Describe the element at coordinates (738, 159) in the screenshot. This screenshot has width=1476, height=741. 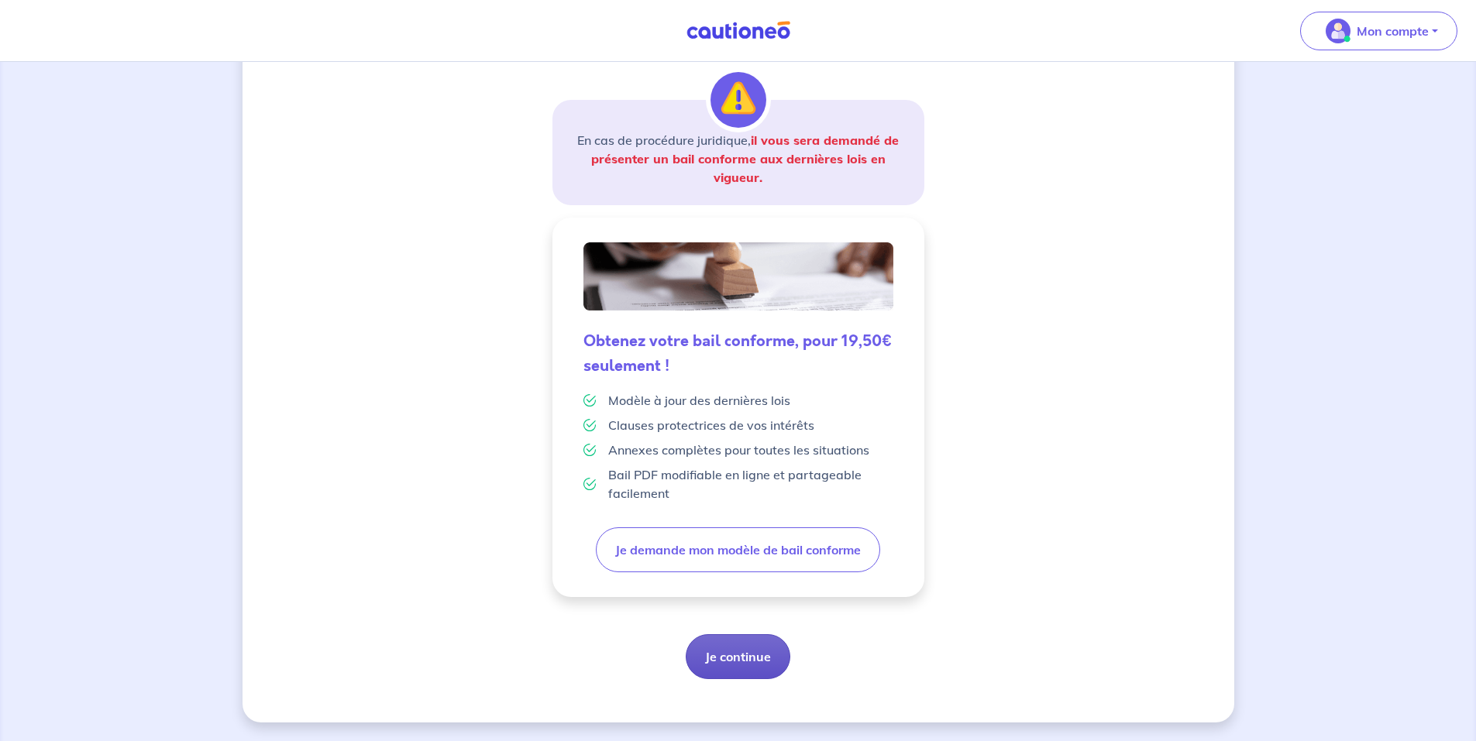
I see `p: En cas de procédure juridique,` at that location.